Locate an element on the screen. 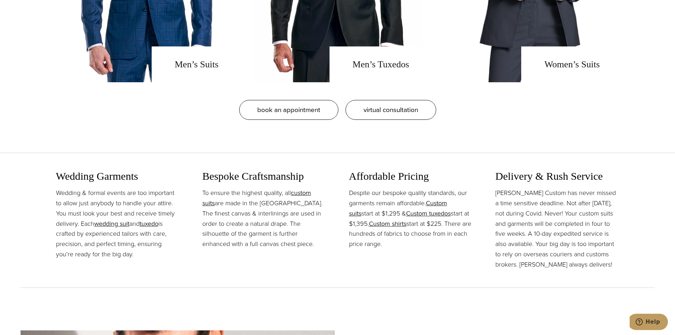 The image size is (675, 335). a: Custom suits is located at coordinates (398, 208).